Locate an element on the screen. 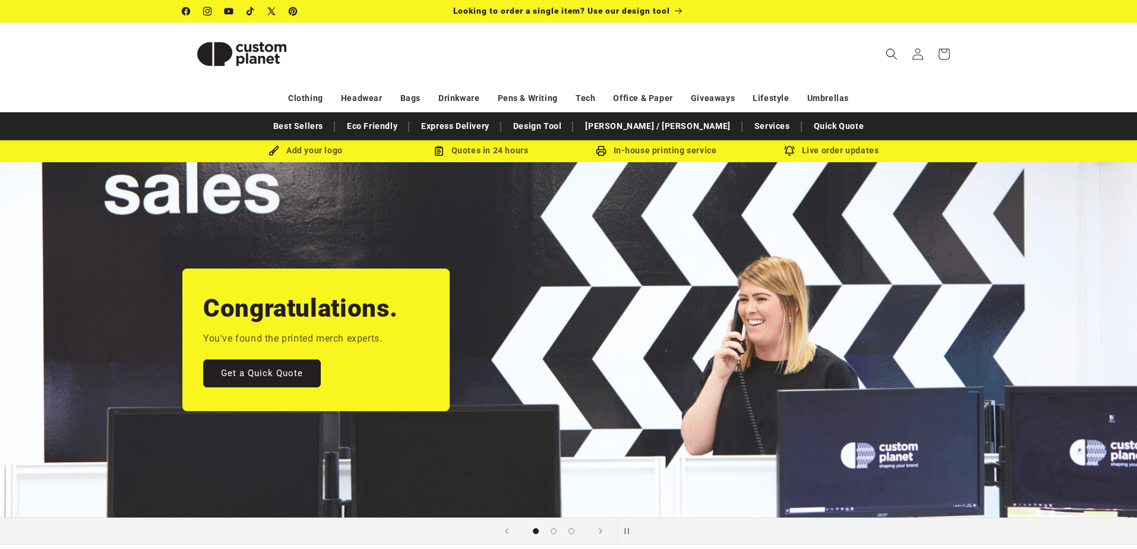  button: Pause slideshow is located at coordinates (630, 531).